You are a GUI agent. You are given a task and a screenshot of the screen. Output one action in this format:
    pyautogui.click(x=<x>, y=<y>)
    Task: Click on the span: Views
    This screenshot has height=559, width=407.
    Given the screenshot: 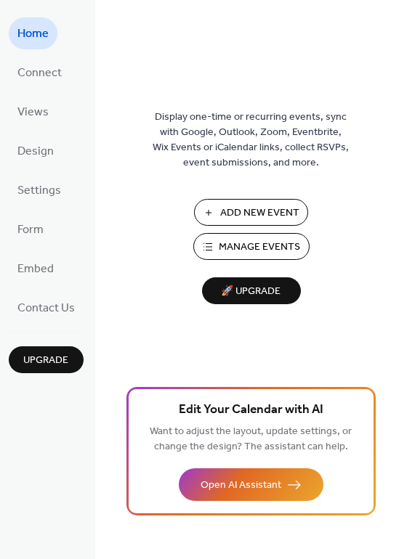 What is the action you would take?
    pyautogui.click(x=33, y=113)
    